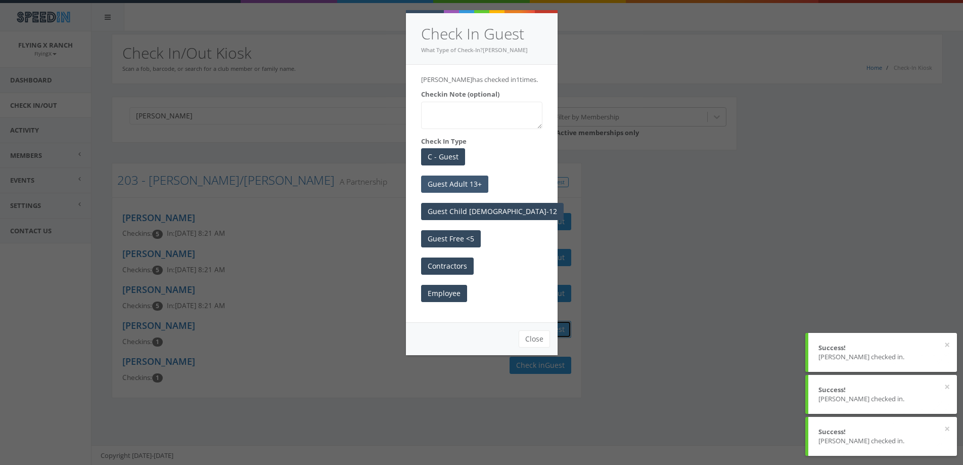 This screenshot has width=963, height=465. Describe the element at coordinates (443, 157) in the screenshot. I see `button: C - Guest` at that location.